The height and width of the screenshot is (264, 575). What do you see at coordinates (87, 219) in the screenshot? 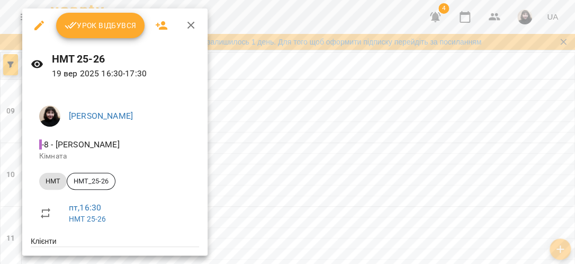
I see `a: НМТ 25-26` at bounding box center [87, 219].